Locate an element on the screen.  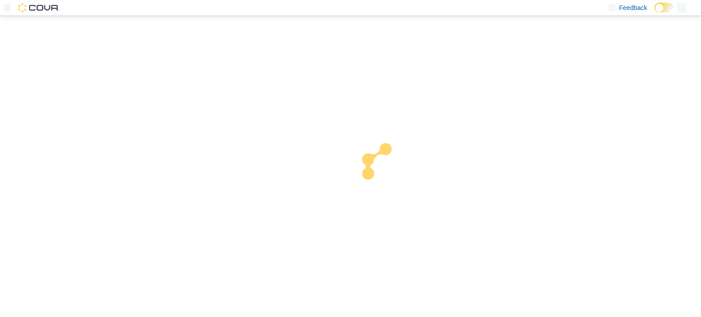
img: Cova is located at coordinates (39, 8).